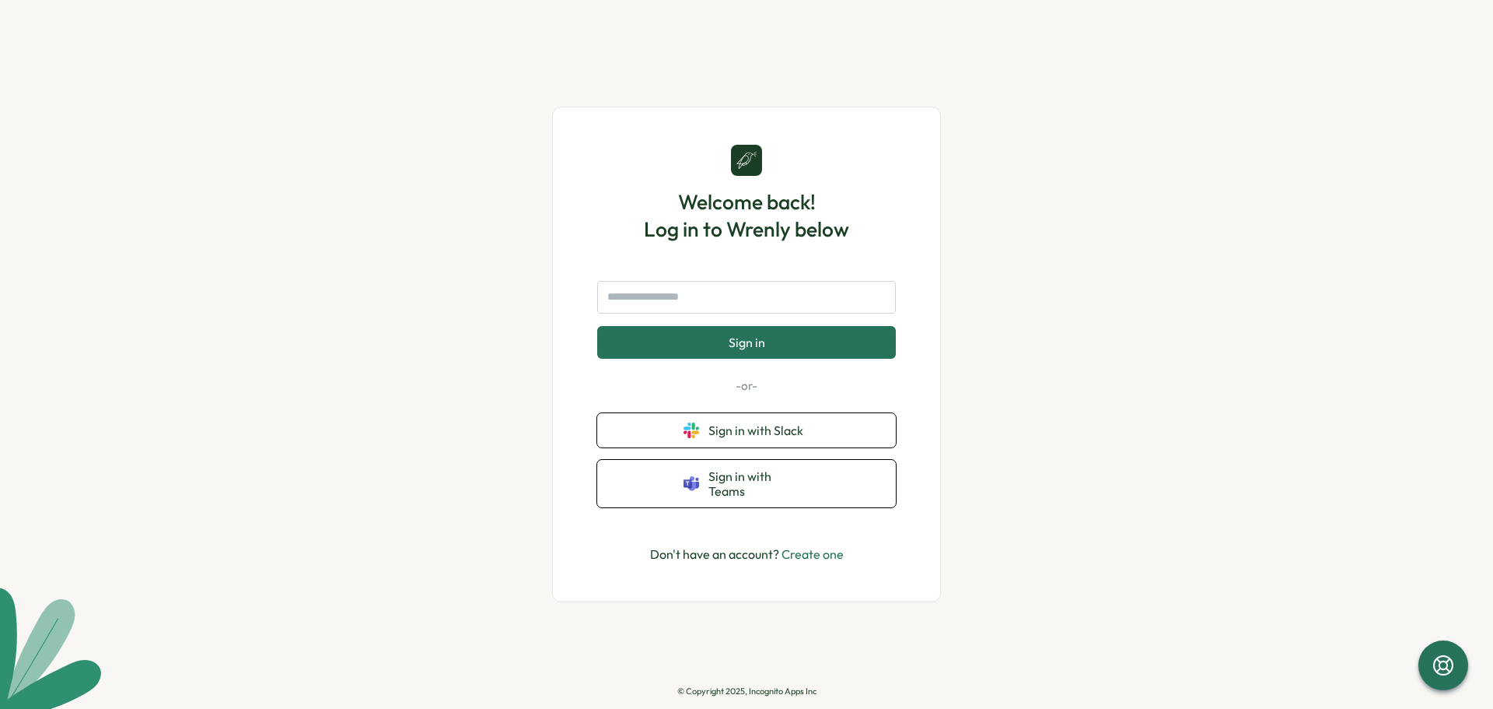  I want to click on h1: Welcome back! Log in to Wrenly below, so click(747, 215).